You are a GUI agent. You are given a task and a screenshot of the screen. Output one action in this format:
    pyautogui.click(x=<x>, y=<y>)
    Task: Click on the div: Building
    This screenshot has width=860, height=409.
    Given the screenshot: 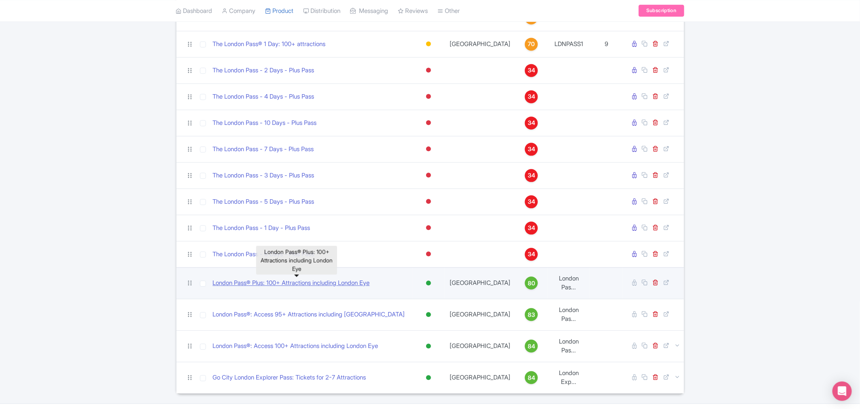 What is the action you would take?
    pyautogui.click(x=428, y=44)
    